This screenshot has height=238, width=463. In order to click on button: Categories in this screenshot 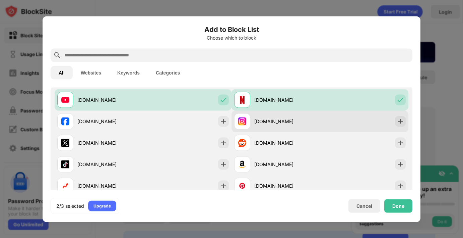, I will do `click(168, 72)`.